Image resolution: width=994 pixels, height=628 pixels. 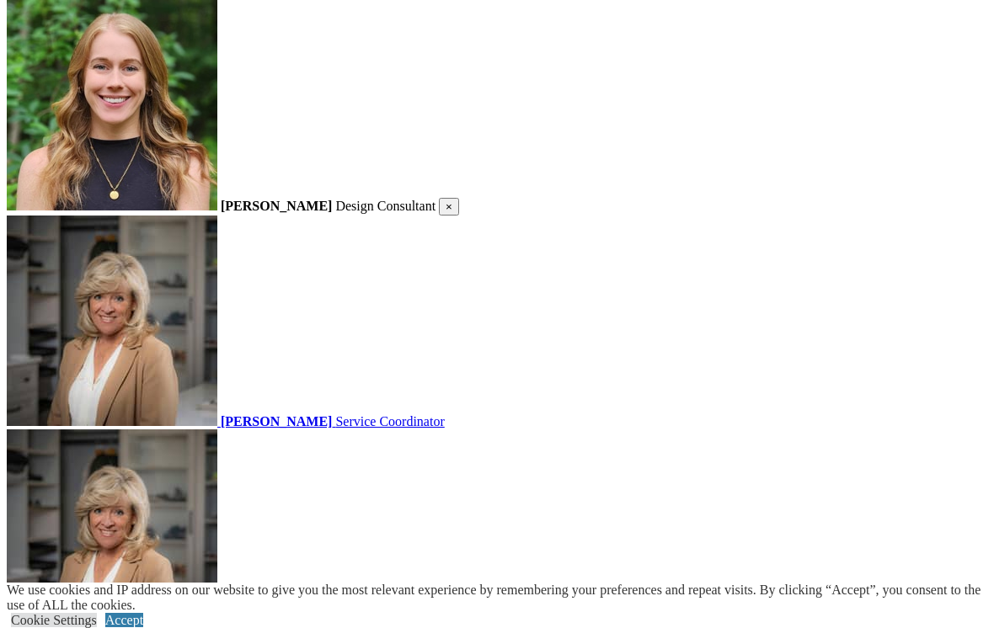 What do you see at coordinates (54, 620) in the screenshot?
I see `a: Cookie Settings` at bounding box center [54, 620].